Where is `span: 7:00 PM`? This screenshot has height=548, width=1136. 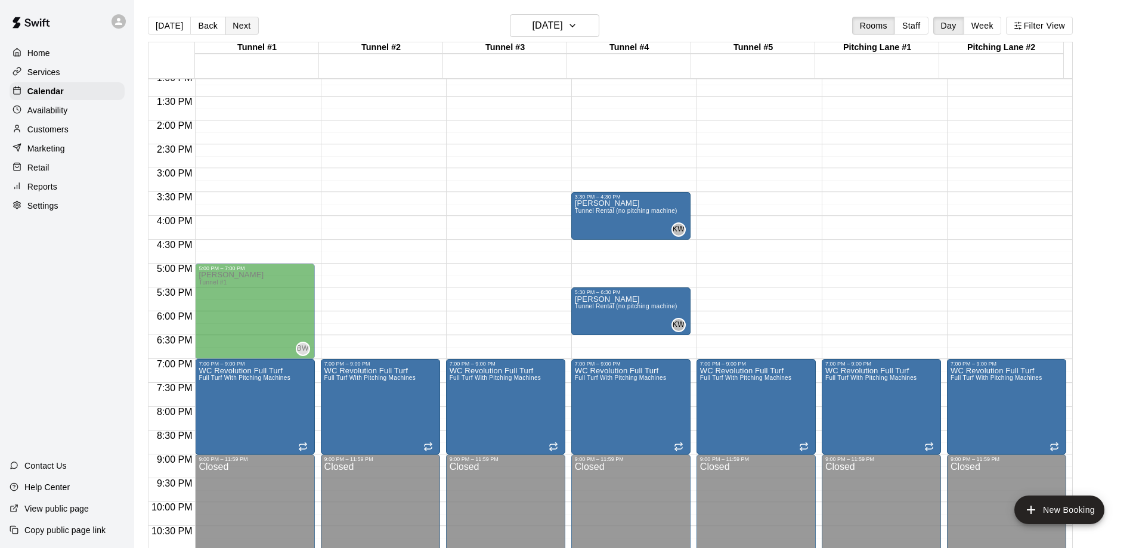 span: 7:00 PM is located at coordinates (175, 364).